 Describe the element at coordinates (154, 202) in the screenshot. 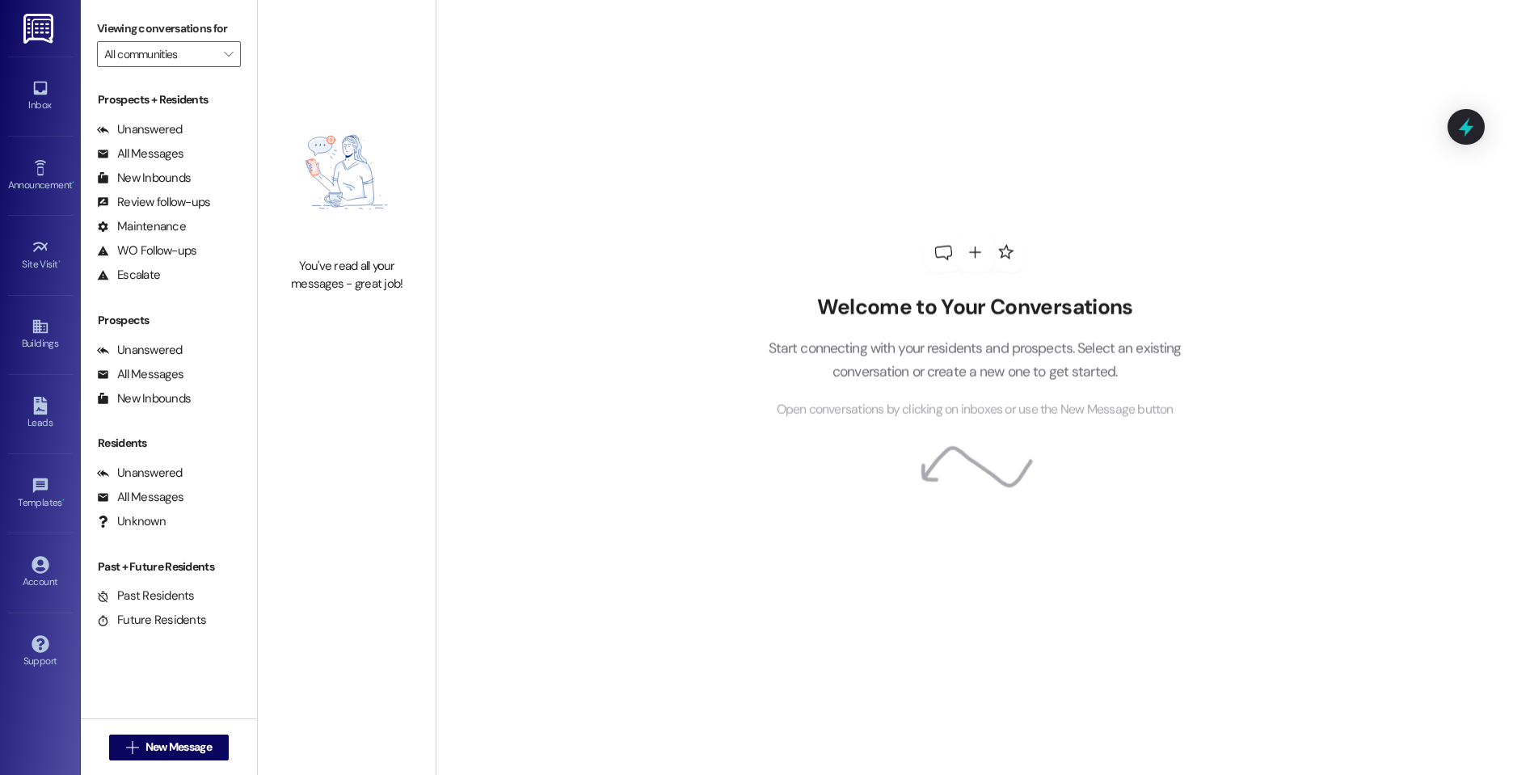

I see `div: Review follow-ups` at that location.